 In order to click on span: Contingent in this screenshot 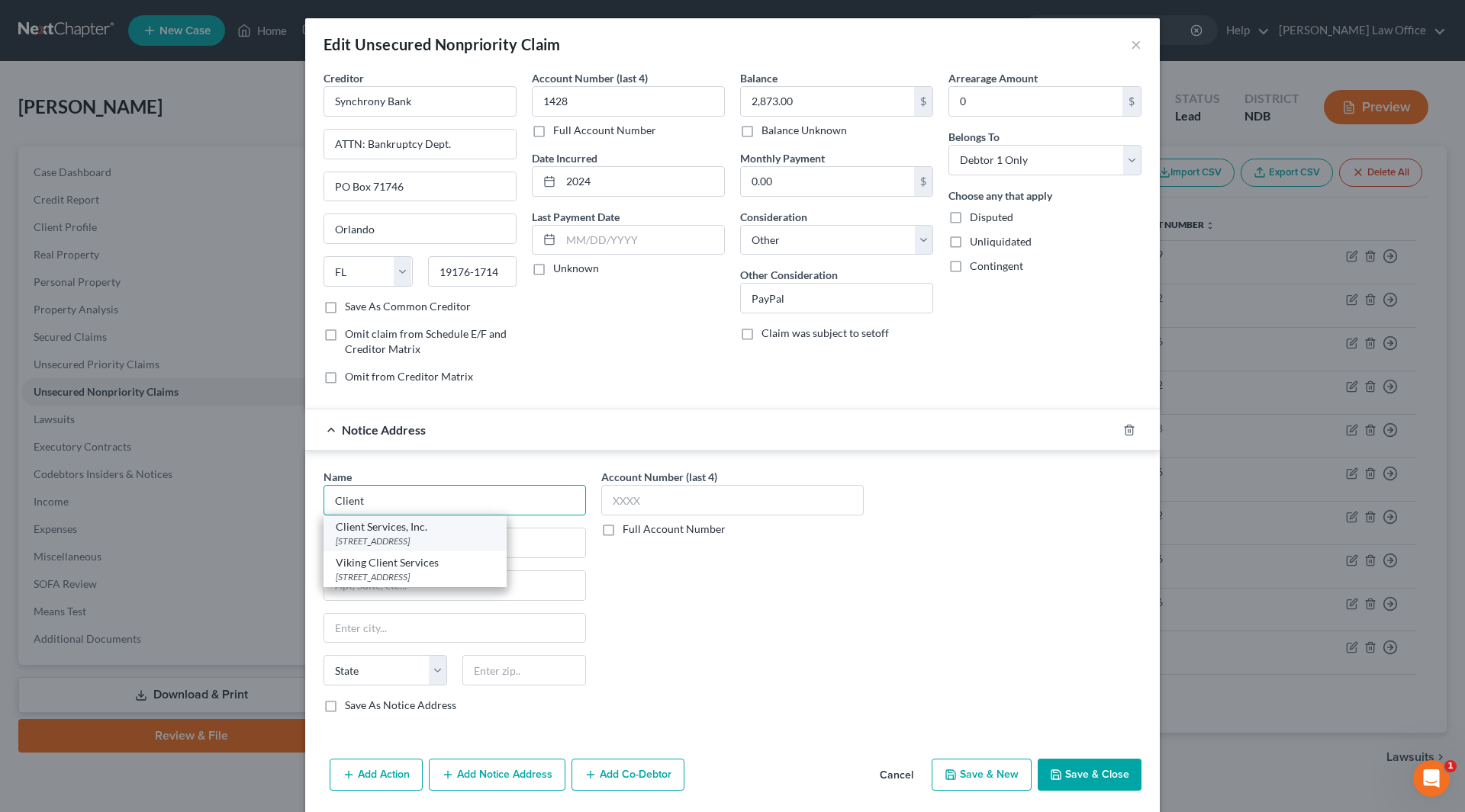, I will do `click(997, 266)`.